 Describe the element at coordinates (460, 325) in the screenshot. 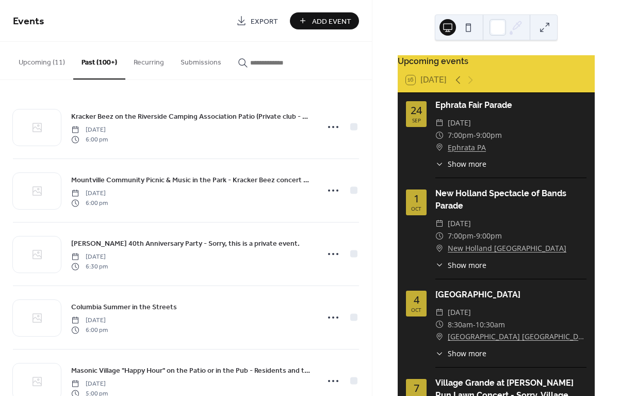

I see `span: 8:30am` at that location.